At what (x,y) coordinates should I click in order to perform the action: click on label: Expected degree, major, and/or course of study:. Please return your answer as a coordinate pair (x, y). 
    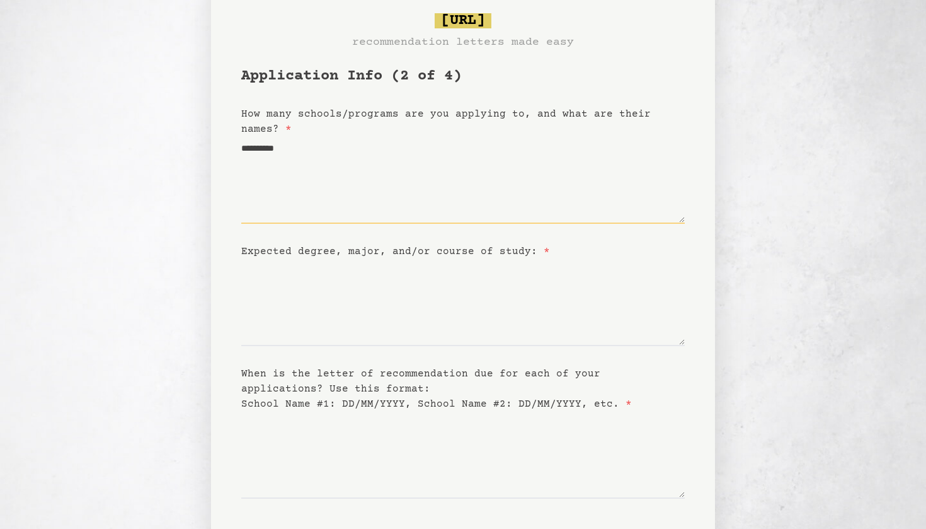
    Looking at the image, I should click on (396, 251).